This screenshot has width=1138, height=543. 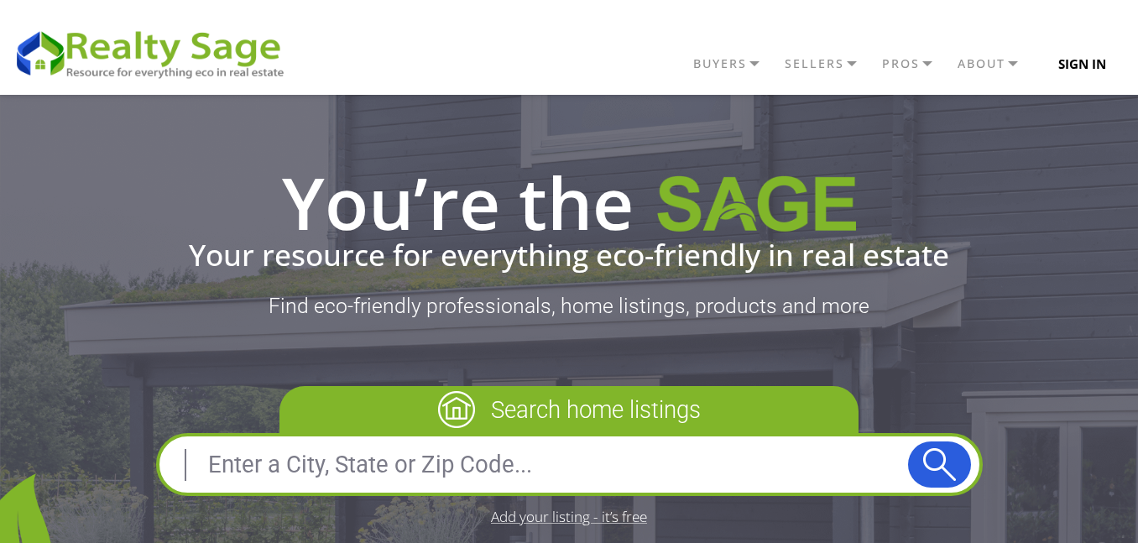 What do you see at coordinates (916, 64) in the screenshot?
I see `a: PROS` at bounding box center [916, 64].